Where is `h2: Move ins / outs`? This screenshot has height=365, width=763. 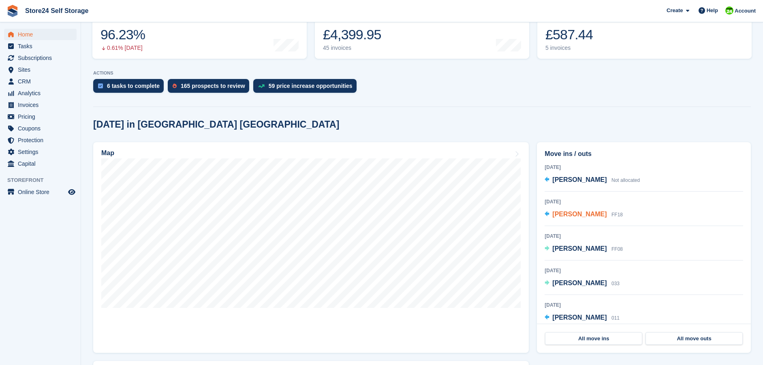
h2: Move ins / outs is located at coordinates (644, 154).